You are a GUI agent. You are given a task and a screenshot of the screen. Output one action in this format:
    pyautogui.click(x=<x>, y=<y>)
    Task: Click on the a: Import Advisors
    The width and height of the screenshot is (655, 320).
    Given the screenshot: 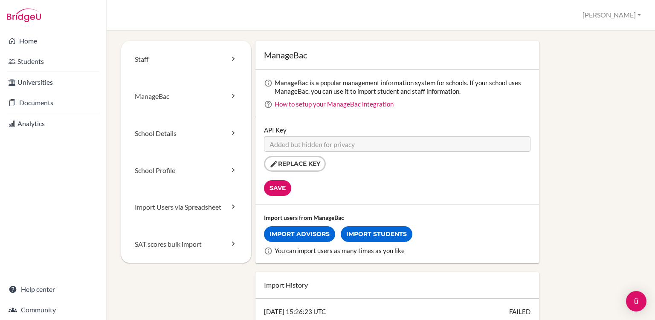 What is the action you would take?
    pyautogui.click(x=299, y=234)
    